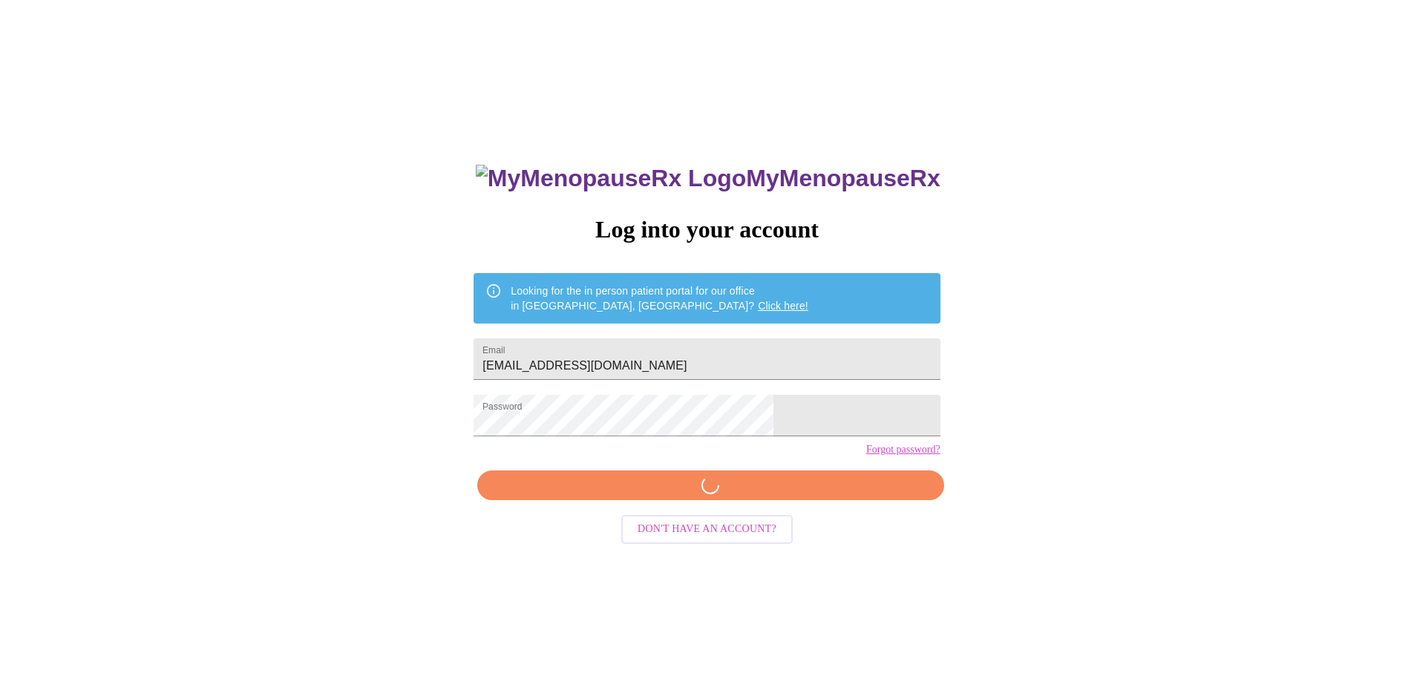  Describe the element at coordinates (783, 306) in the screenshot. I see `a: Click here!` at that location.